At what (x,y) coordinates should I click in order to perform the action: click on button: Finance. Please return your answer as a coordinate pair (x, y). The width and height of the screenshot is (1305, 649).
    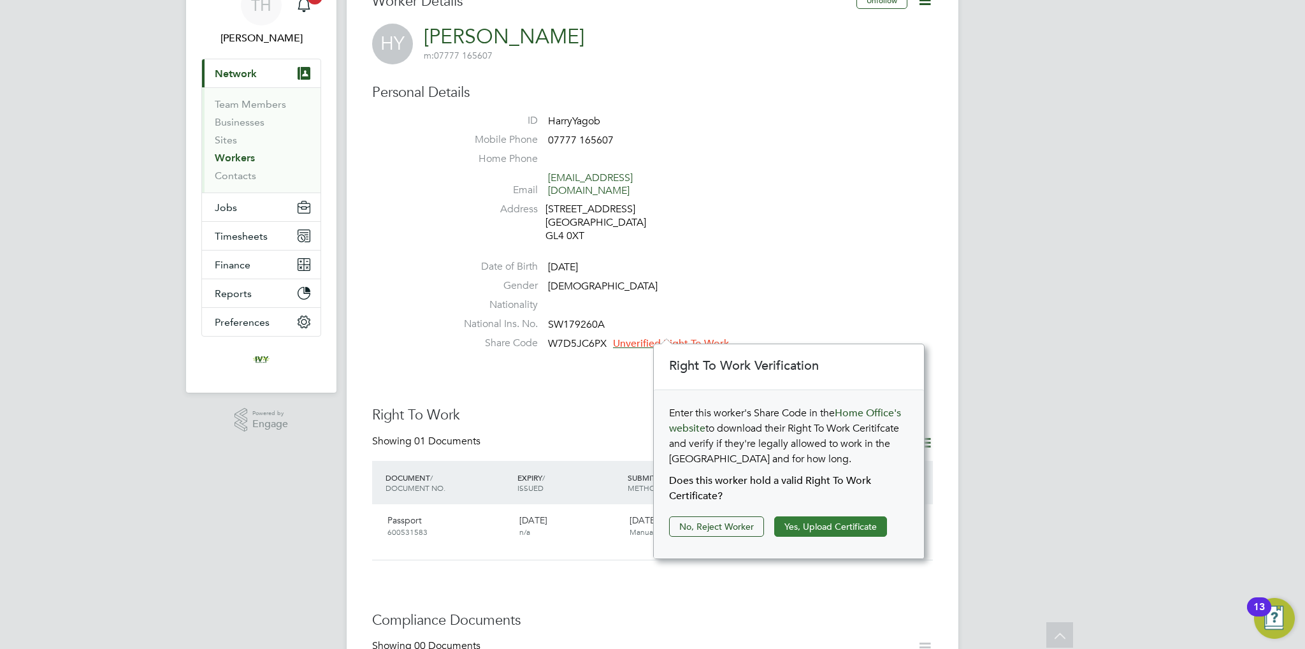
    Looking at the image, I should click on (261, 264).